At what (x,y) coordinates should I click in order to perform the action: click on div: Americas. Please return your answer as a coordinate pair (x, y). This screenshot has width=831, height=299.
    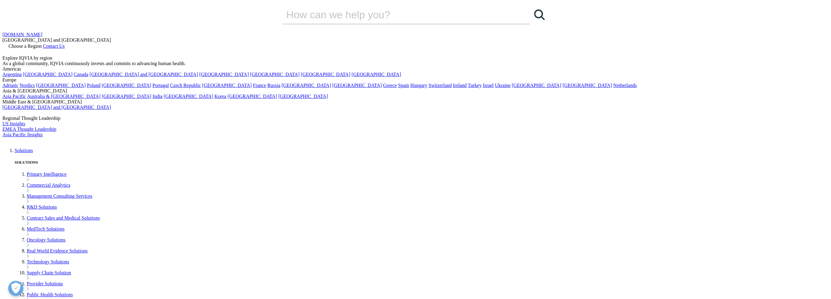
    Looking at the image, I should click on (415, 69).